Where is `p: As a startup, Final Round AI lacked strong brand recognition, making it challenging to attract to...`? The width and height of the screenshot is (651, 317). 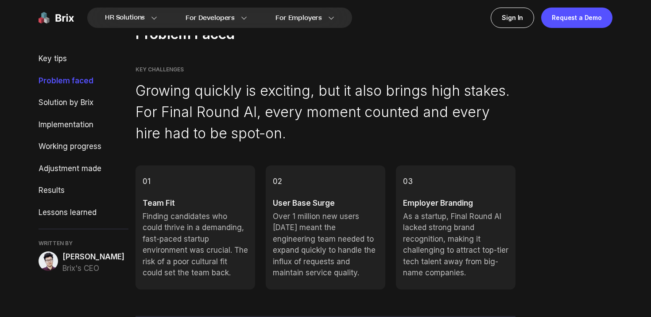 p: As a startup, Final Round AI lacked strong brand recognition, making it challenging to attract to... is located at coordinates (456, 245).